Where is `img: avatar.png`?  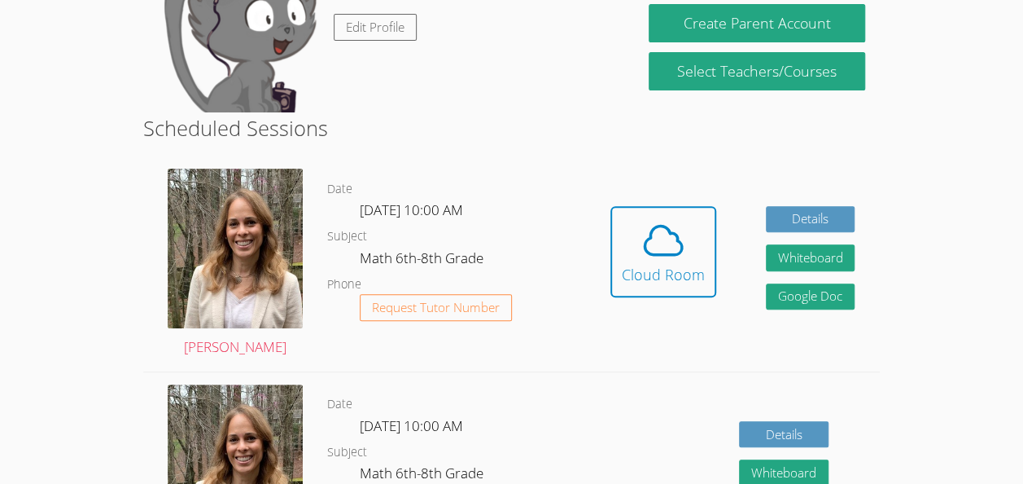 img: avatar.png is located at coordinates (235, 248).